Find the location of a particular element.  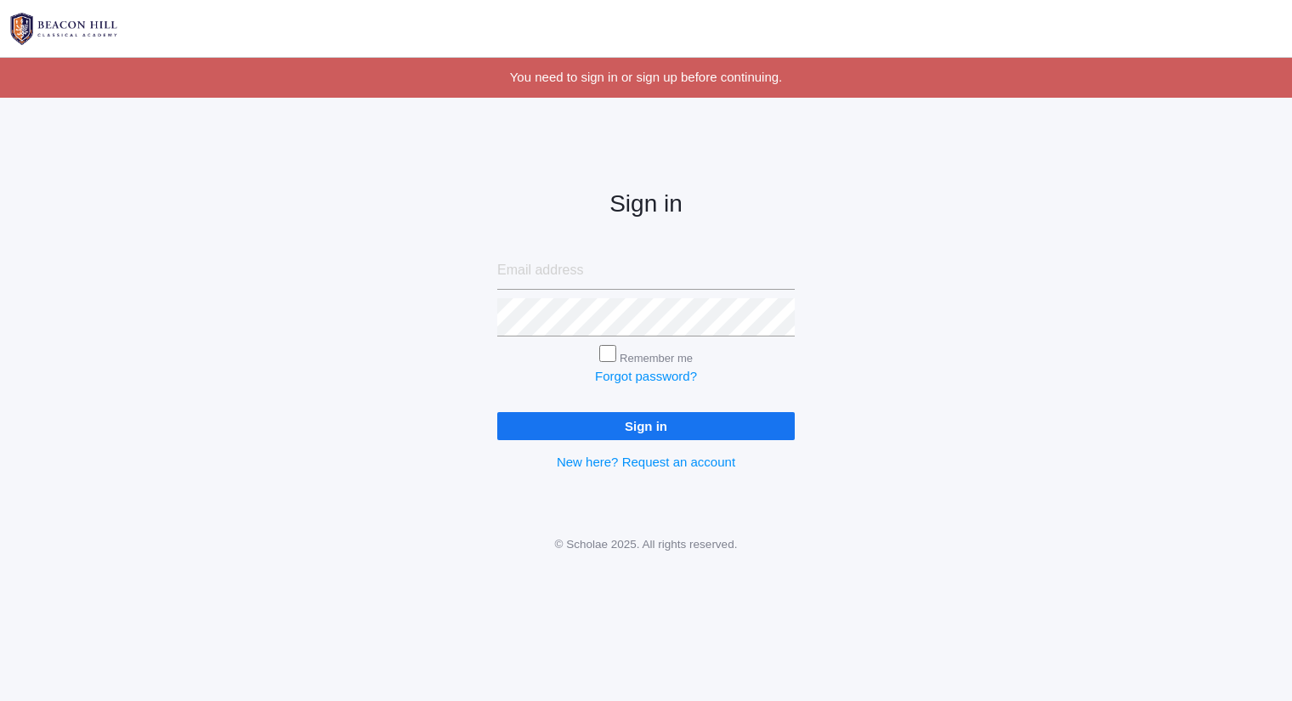

input: Email address is located at coordinates (646, 270).